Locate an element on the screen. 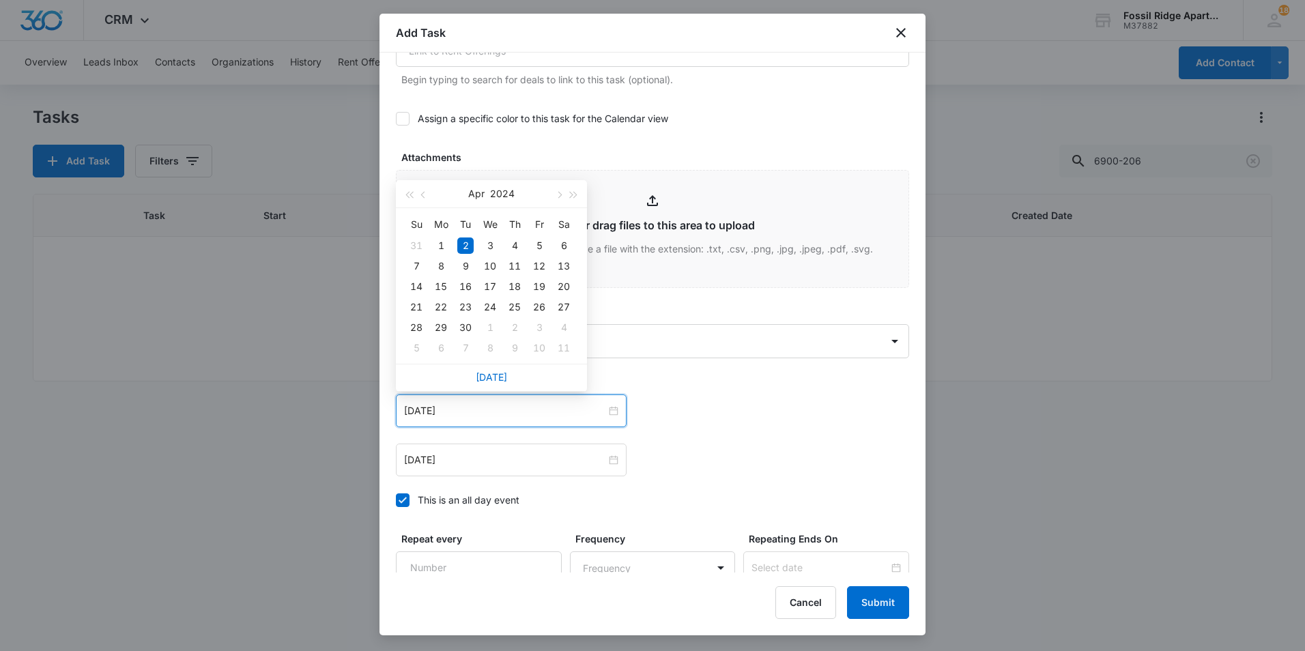 This screenshot has width=1305, height=651. button: Submit is located at coordinates (878, 603).